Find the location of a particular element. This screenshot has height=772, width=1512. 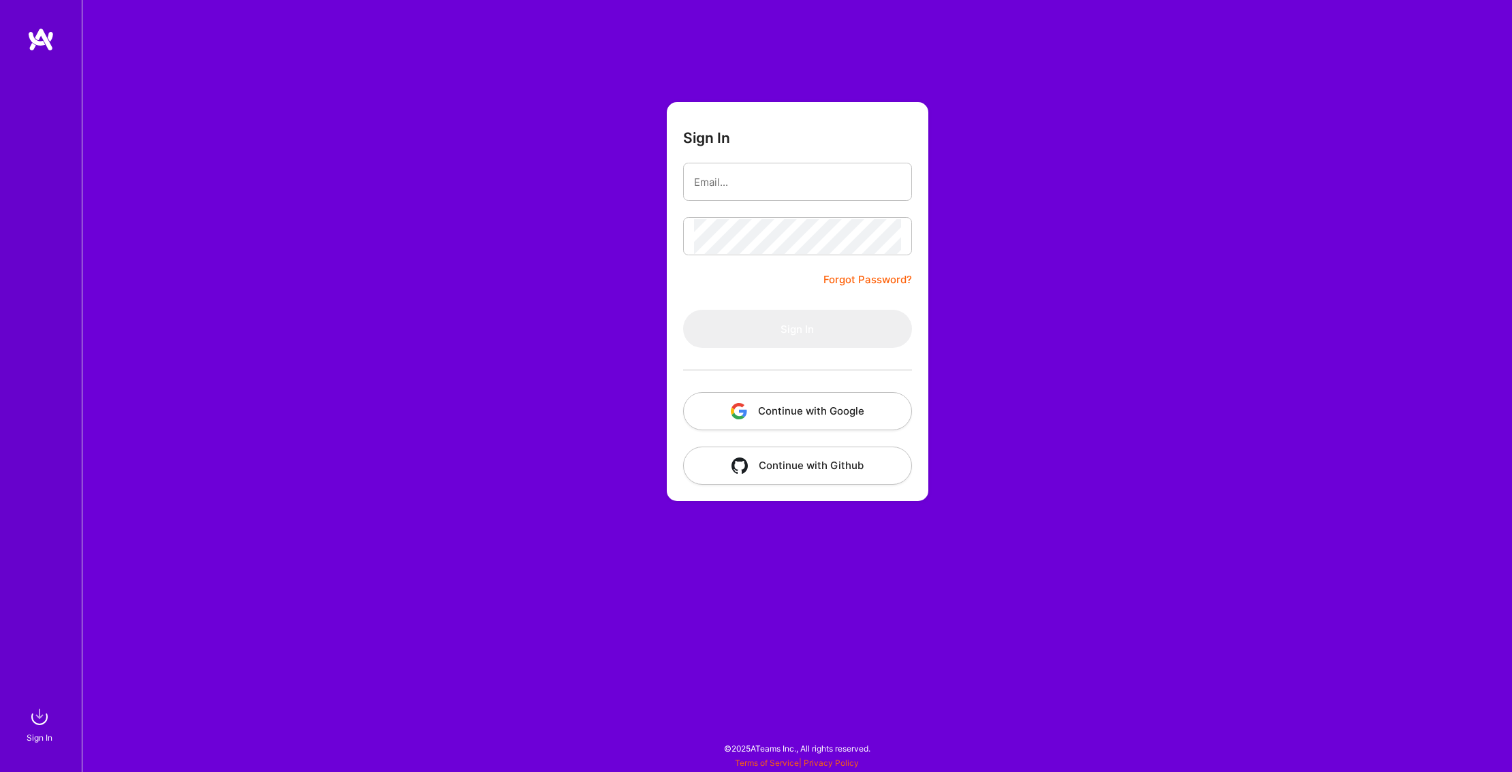

button: Continue with Github is located at coordinates (798, 466).